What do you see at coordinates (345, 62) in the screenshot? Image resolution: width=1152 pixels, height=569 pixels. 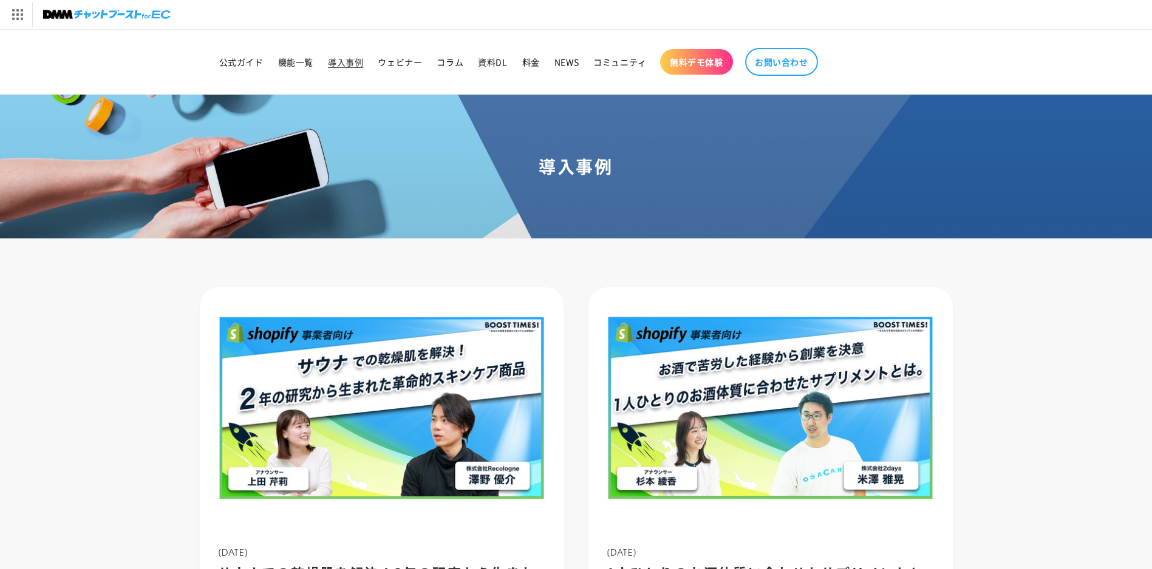 I see `span: 導入事例` at bounding box center [345, 62].